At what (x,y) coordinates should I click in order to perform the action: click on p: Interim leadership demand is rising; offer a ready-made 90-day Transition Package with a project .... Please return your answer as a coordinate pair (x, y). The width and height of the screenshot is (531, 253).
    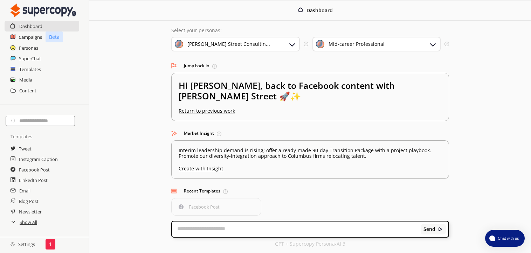
    Looking at the image, I should click on (310, 153).